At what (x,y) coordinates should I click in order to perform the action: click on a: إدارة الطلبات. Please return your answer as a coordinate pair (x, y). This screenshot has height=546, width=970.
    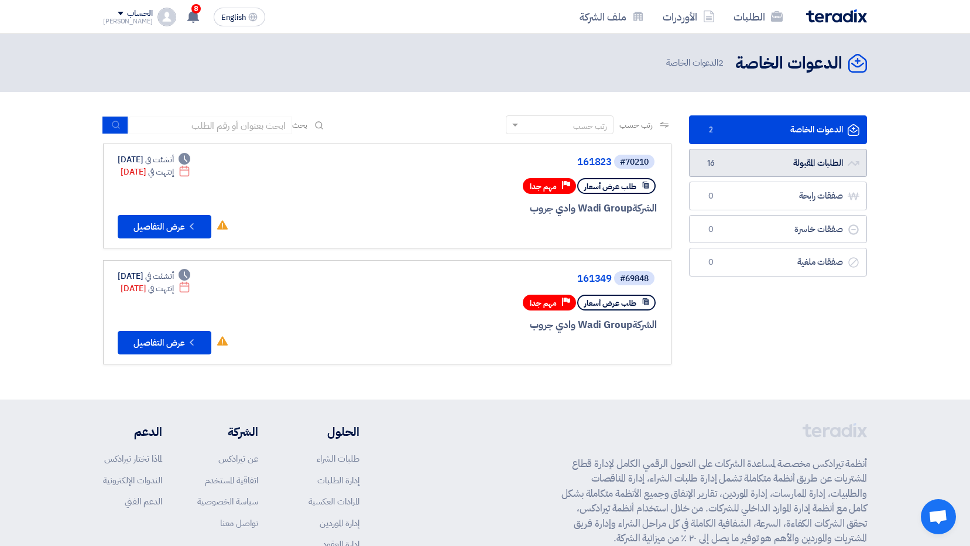
    Looking at the image, I should click on (339, 480).